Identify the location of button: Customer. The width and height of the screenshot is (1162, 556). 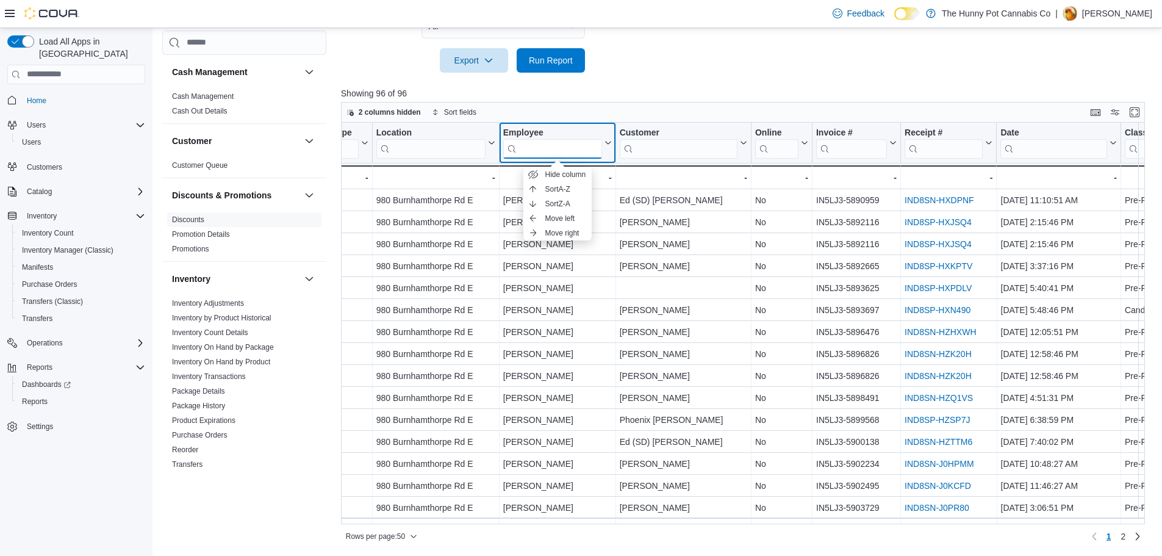
(309, 141).